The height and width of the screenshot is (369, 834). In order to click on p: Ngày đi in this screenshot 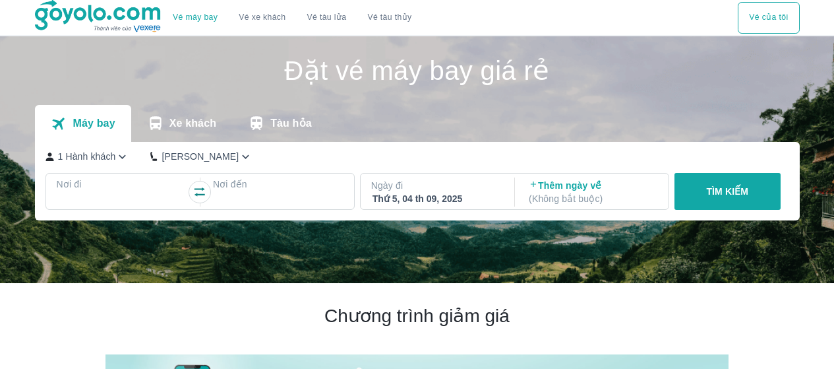, I will do `click(437, 185)`.